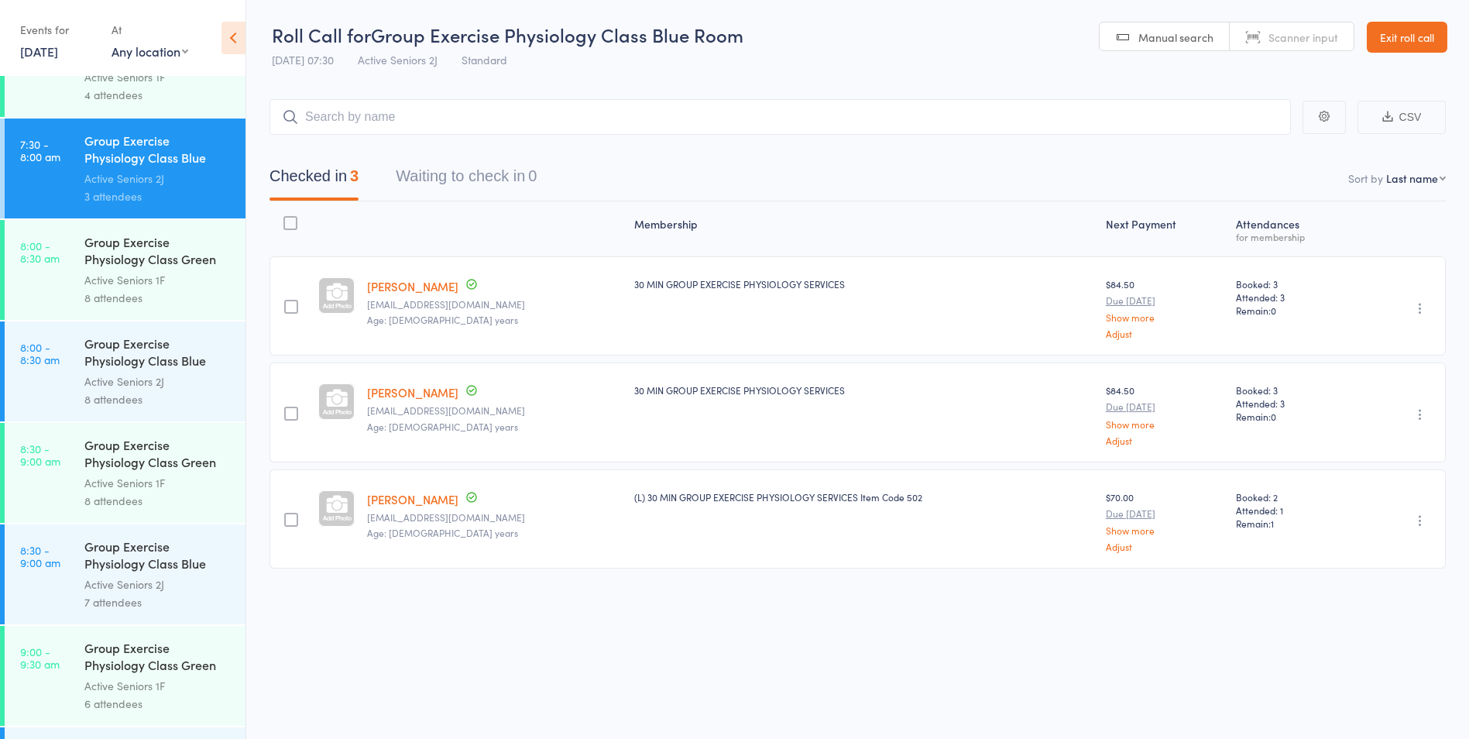  What do you see at coordinates (125, 472) in the screenshot?
I see `a: 8:30 -9:00 amGroup Exercise Physiology Class Green RoomActive Seniors 1F8 attendees` at bounding box center [125, 472].